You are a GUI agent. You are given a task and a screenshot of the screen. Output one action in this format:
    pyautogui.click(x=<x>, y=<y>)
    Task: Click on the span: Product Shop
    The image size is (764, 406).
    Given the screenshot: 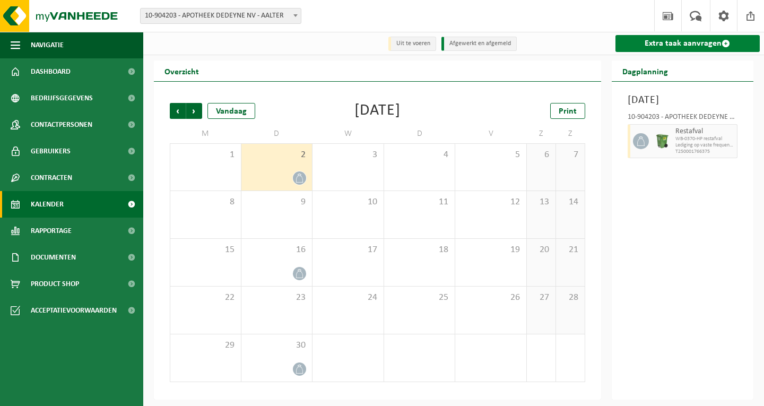 What is the action you would take?
    pyautogui.click(x=55, y=284)
    